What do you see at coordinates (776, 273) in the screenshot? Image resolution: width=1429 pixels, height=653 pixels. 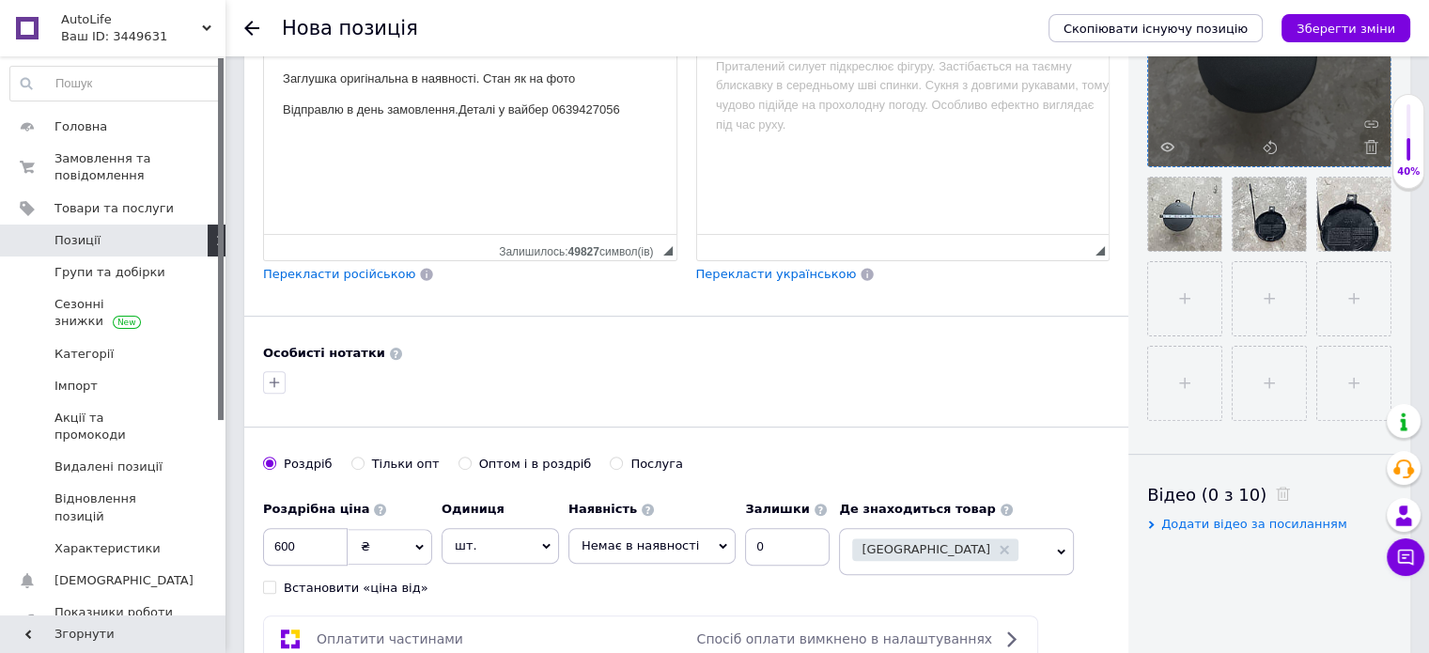 I see `span: Перекласти українською` at bounding box center [776, 273].